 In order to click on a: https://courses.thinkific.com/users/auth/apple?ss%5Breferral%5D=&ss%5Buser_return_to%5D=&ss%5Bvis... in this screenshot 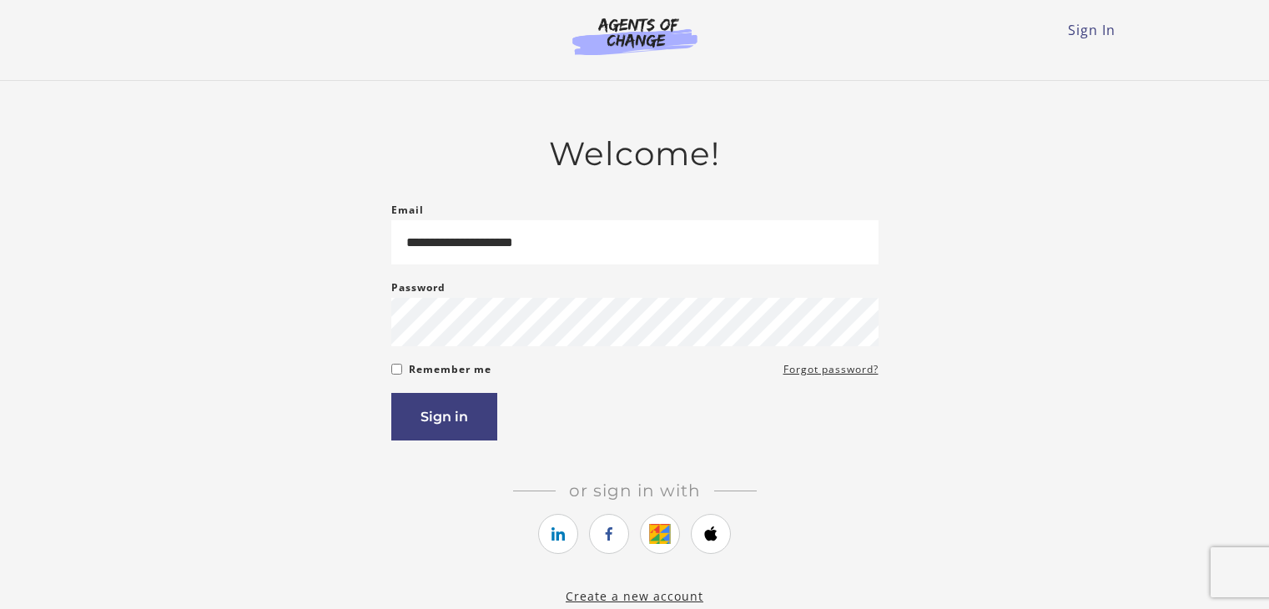, I will do `click(711, 534)`.